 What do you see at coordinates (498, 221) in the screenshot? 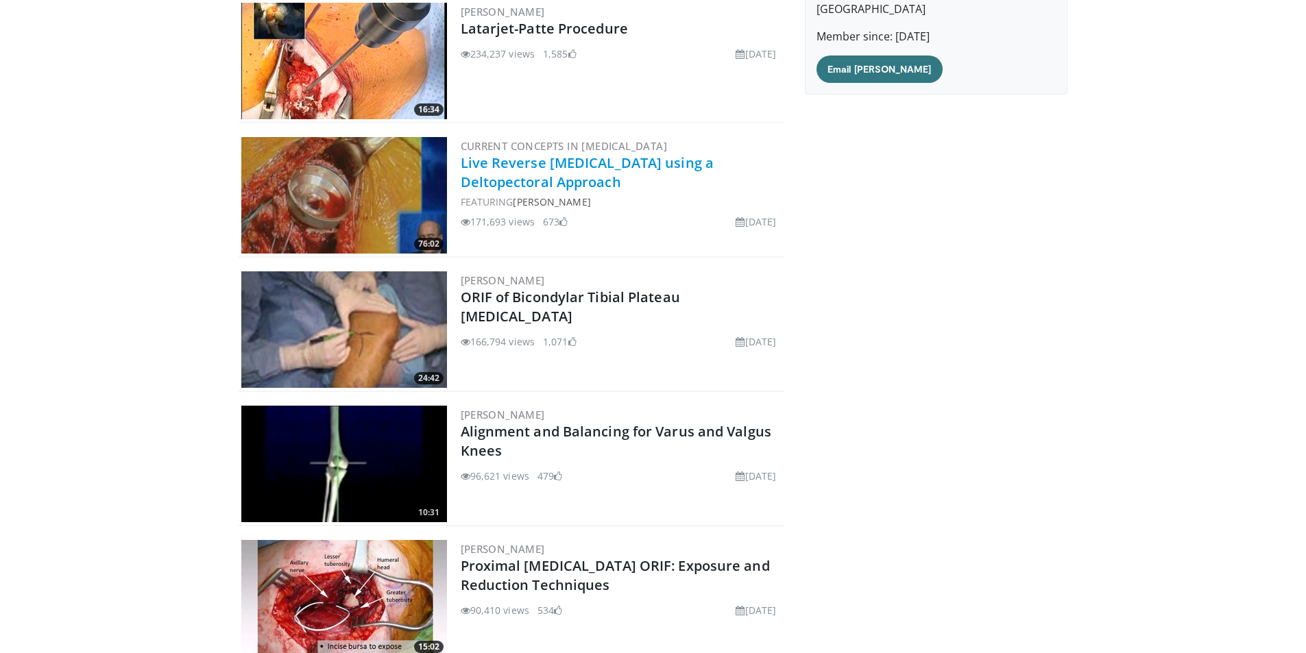
I see `li: 171,693 views` at bounding box center [498, 221].